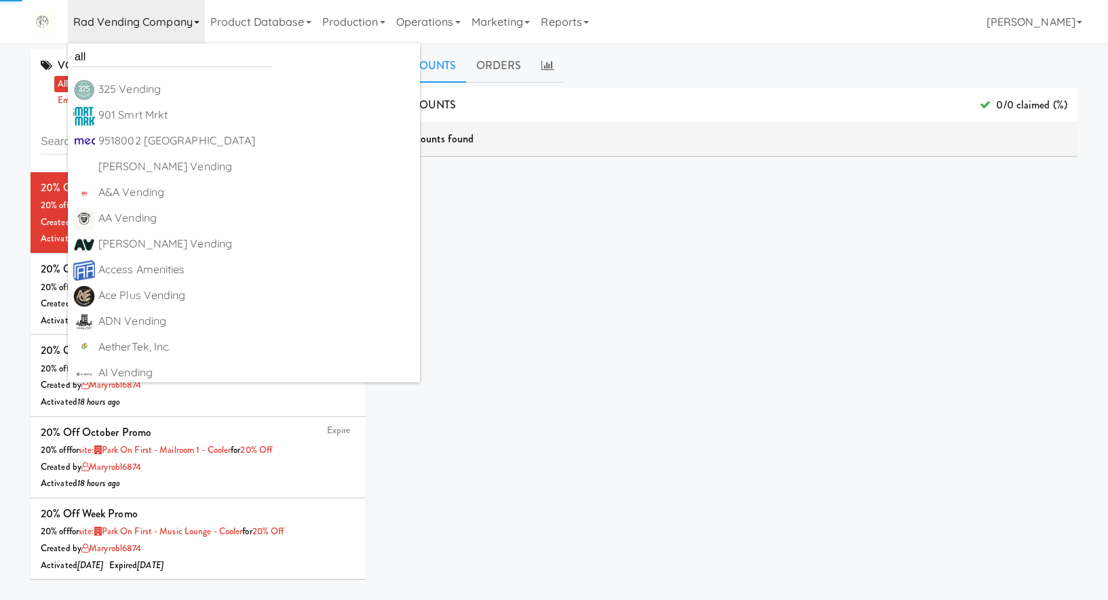 This screenshot has height=600, width=1108. What do you see at coordinates (198, 213) in the screenshot?
I see `li: Expire20% Off October Promo20% offforsite:Oasis - Coolerfor20% offCreated bymaryrobl6874Activated...` at bounding box center [198, 213].